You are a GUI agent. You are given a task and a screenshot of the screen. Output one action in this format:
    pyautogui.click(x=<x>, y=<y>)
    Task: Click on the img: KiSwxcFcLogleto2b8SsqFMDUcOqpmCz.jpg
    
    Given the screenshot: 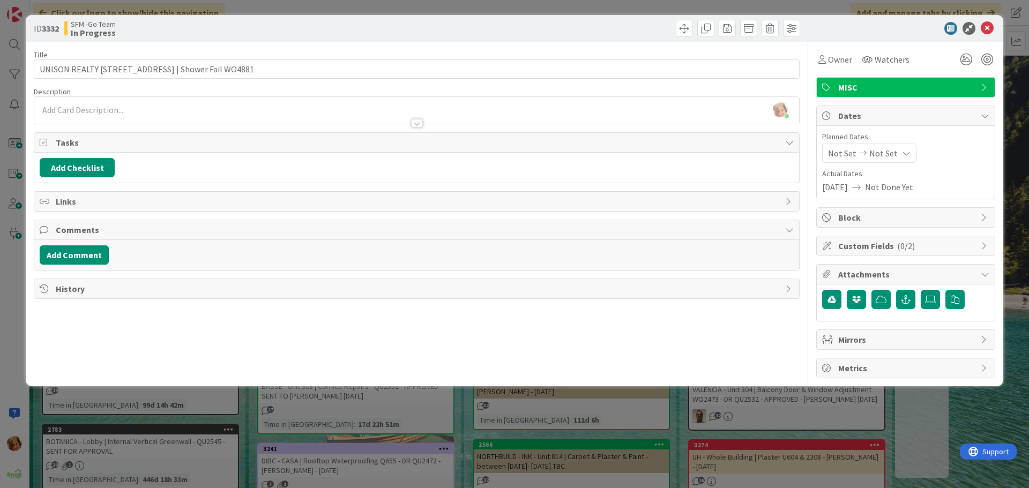 What is the action you would take?
    pyautogui.click(x=780, y=110)
    